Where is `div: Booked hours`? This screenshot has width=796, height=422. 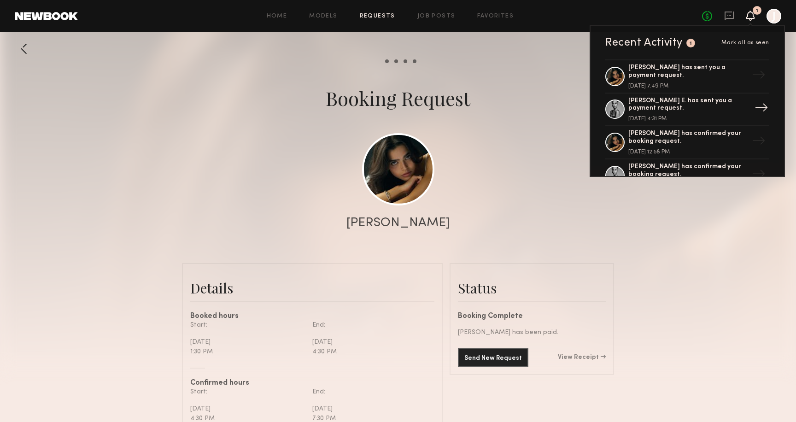
div: Booked hours is located at coordinates (312, 316).